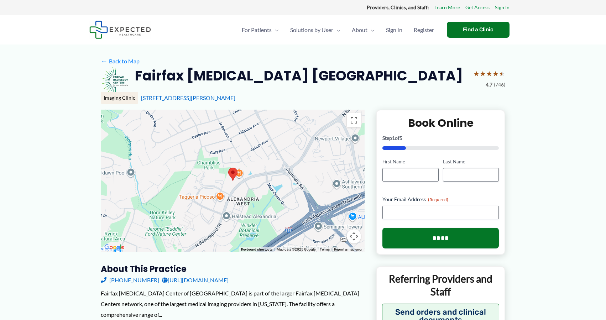 The height and width of the screenshot is (320, 606). What do you see at coordinates (424, 30) in the screenshot?
I see `a: Register` at bounding box center [424, 30].